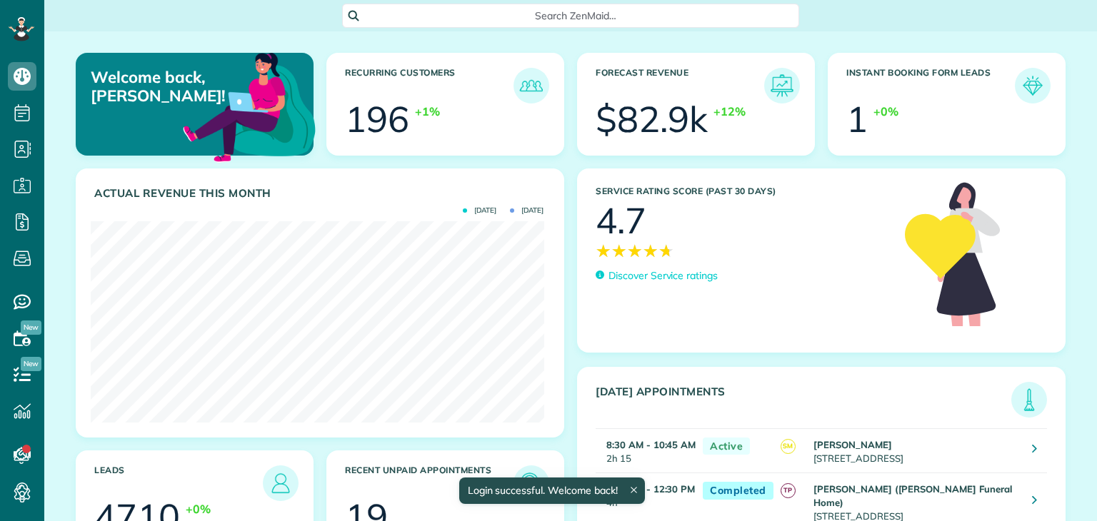 This screenshot has width=1097, height=521. What do you see at coordinates (1029, 400) in the screenshot?
I see `img: icon_todays_appointments-901f7ab196bb0bea1936b74009e4eb5ffbc2d2711fa7634e0d609ed5ef32b18b.png` at bounding box center [1029, 400].